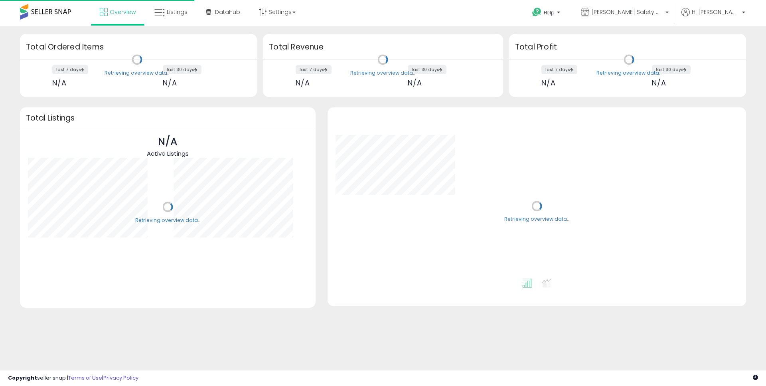  Describe the element at coordinates (549, 12) in the screenshot. I see `span: Help` at that location.